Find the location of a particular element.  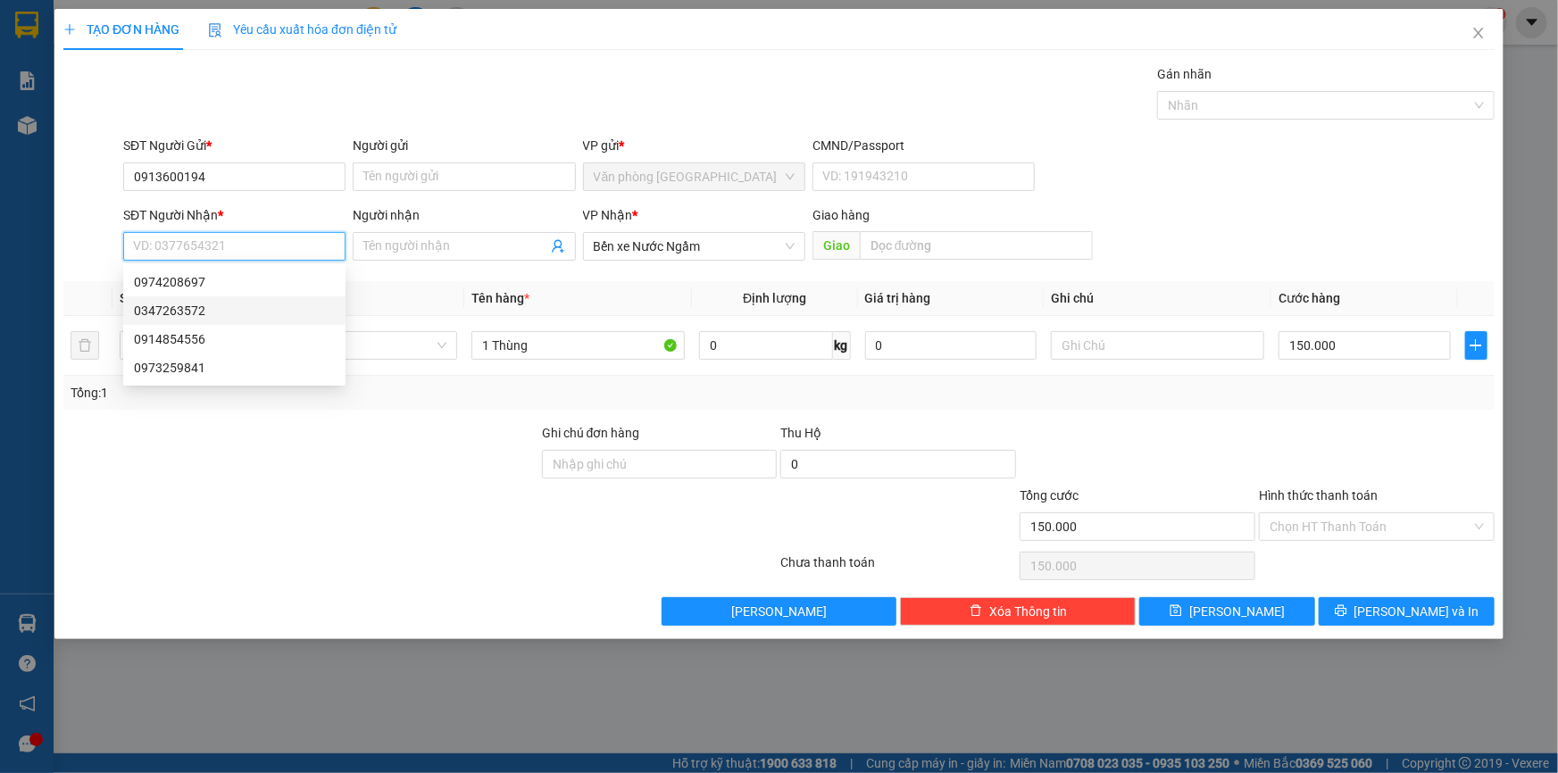

span: printer is located at coordinates (1341, 611).